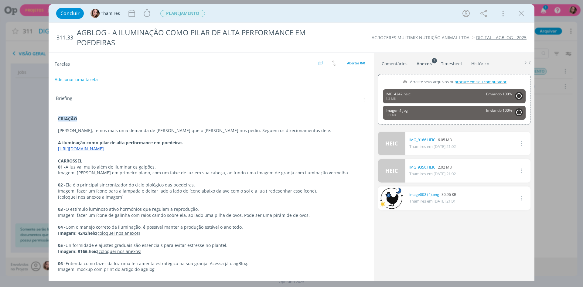  Describe the element at coordinates (182, 13) in the screenshot. I see `span: PLANEJAMENTO` at that location.